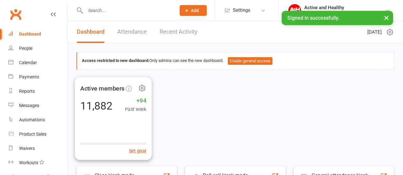 The image size is (403, 175). What do you see at coordinates (29, 106) in the screenshot?
I see `div: Messages` at bounding box center [29, 106].